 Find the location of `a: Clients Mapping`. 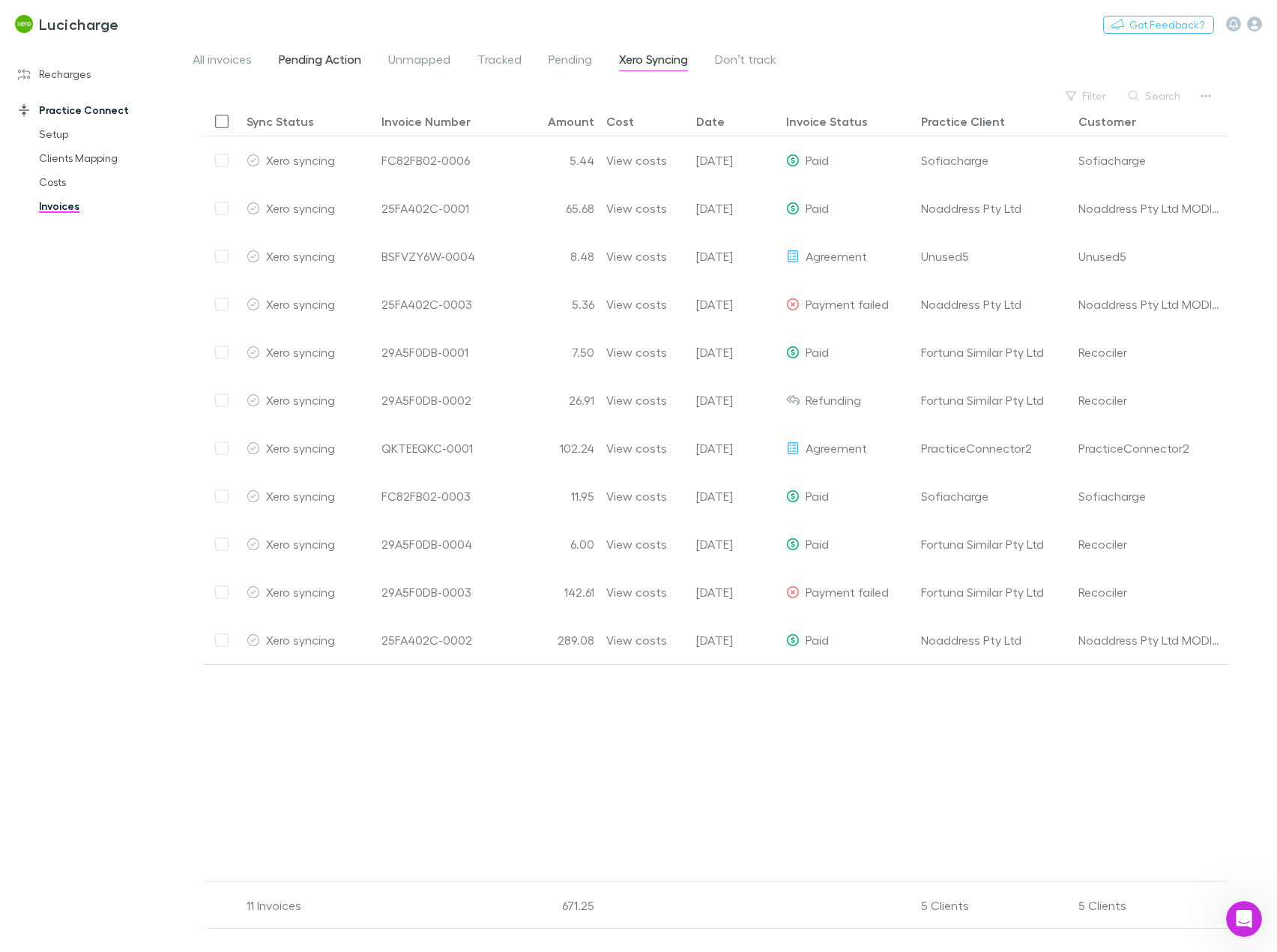

a: Clients Mapping is located at coordinates (112, 158).